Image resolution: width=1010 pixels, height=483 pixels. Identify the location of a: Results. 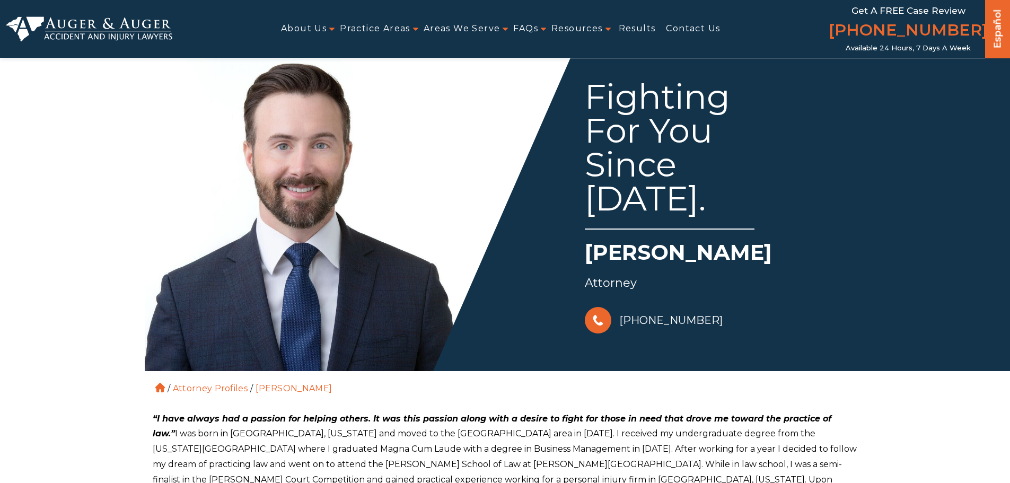
(638, 29).